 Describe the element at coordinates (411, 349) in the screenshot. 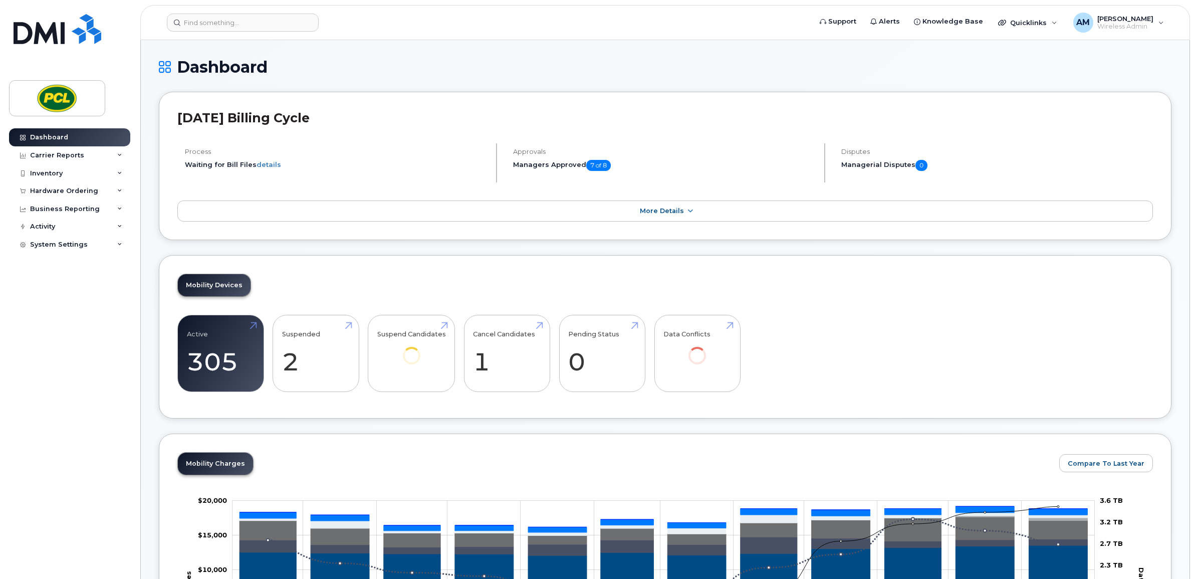

I see `a: Suspend Candidates` at that location.